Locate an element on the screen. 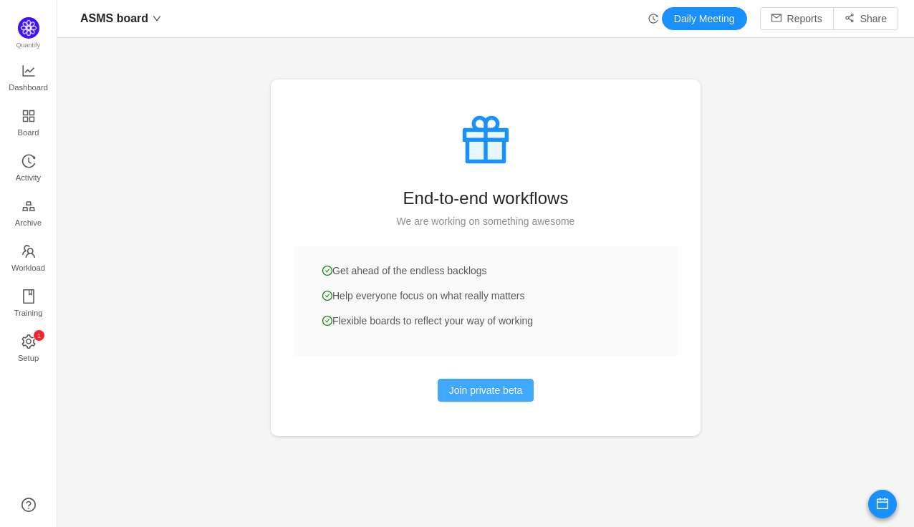 Image resolution: width=914 pixels, height=527 pixels. i: icon: line-chart is located at coordinates (29, 71).